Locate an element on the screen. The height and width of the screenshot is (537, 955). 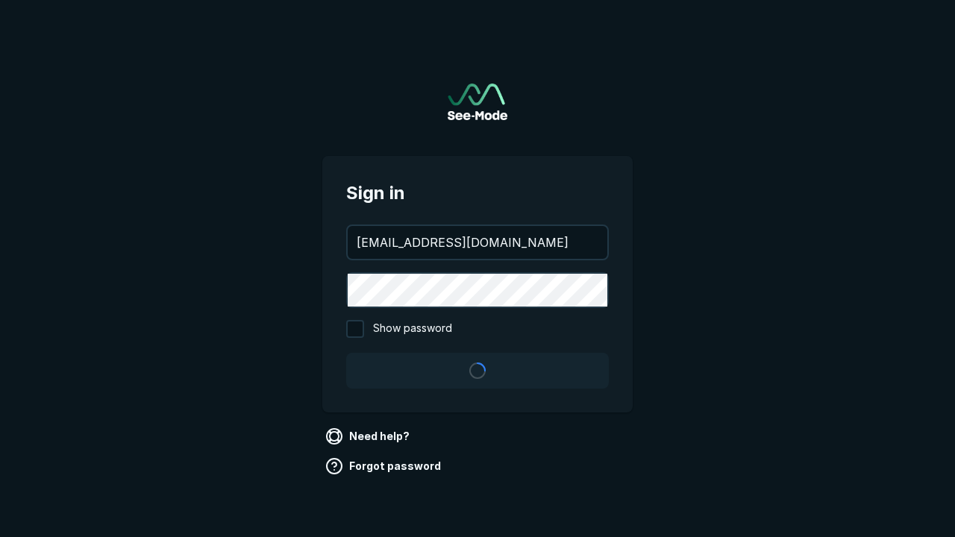
a: Forgot password is located at coordinates (384, 466).